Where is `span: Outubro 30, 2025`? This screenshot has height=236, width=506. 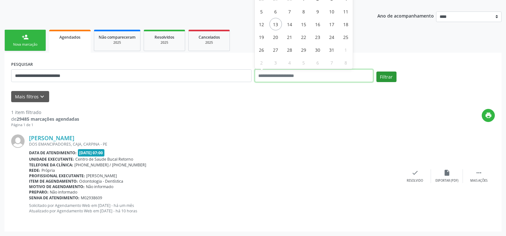
span: Outubro 30, 2025 is located at coordinates (318, 49).